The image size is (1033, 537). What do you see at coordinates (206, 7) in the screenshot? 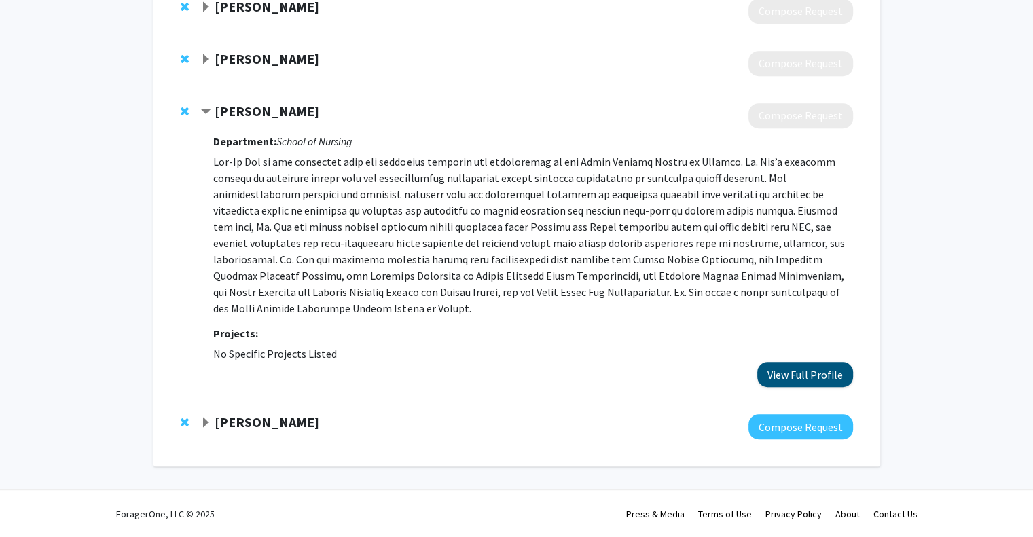
I see `span: Expand Rebecca Stone Bookmark` at bounding box center [206, 7].